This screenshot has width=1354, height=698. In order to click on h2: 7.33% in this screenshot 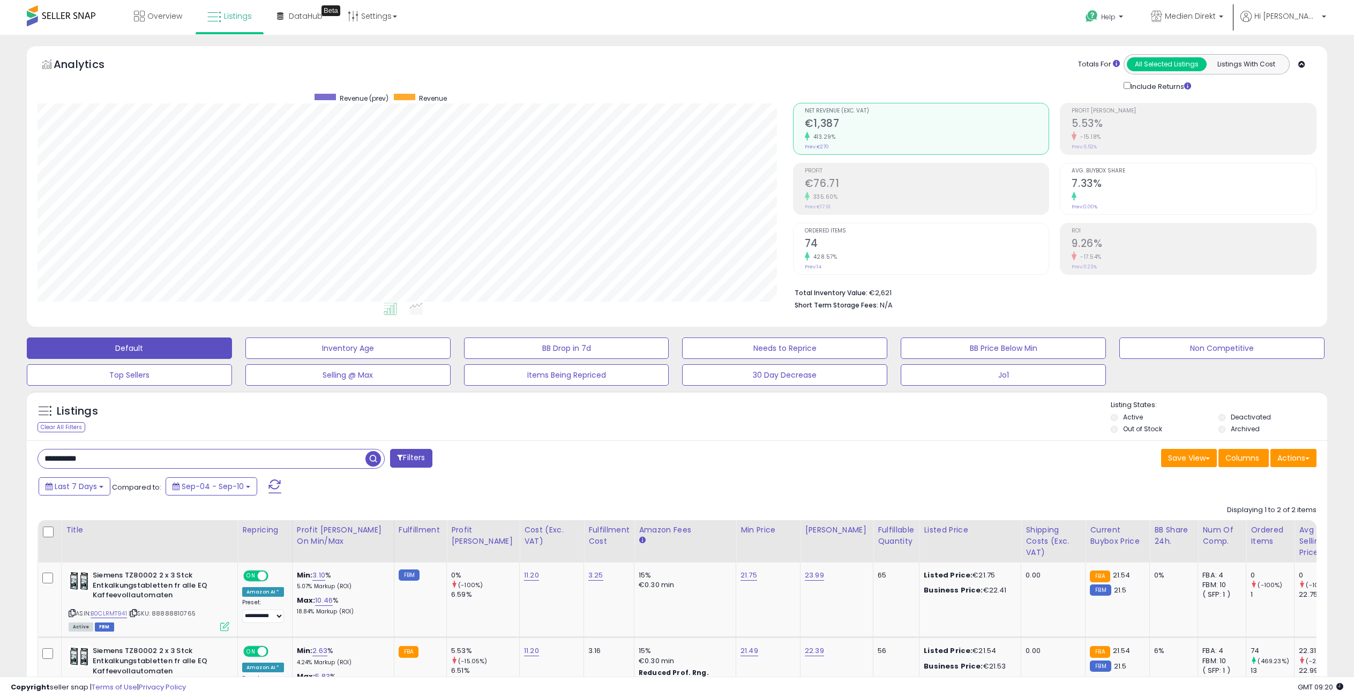, I will do `click(1194, 184)`.